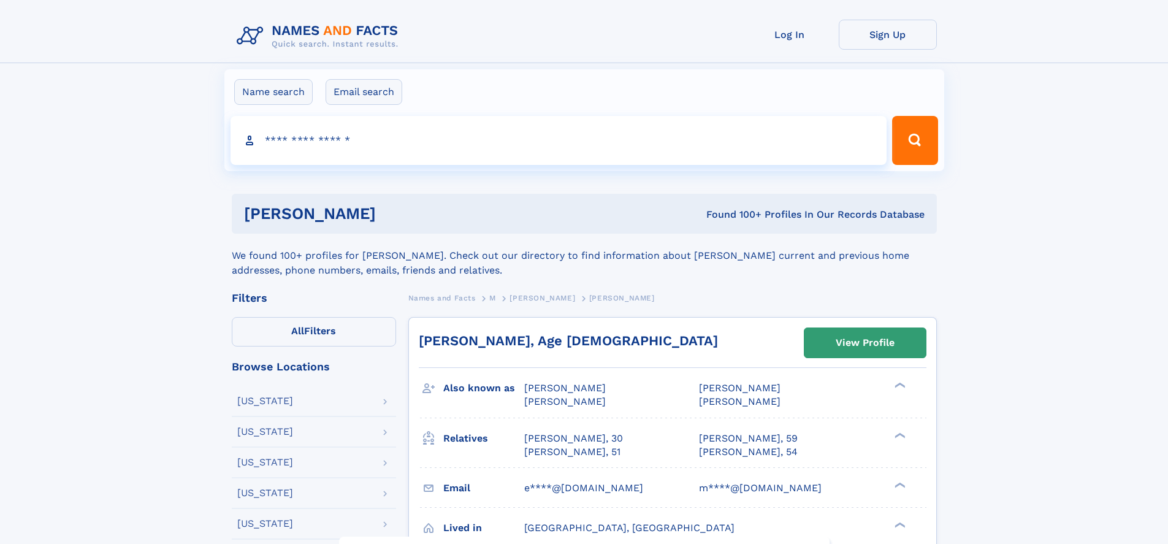 This screenshot has height=544, width=1168. I want to click on span: All, so click(297, 330).